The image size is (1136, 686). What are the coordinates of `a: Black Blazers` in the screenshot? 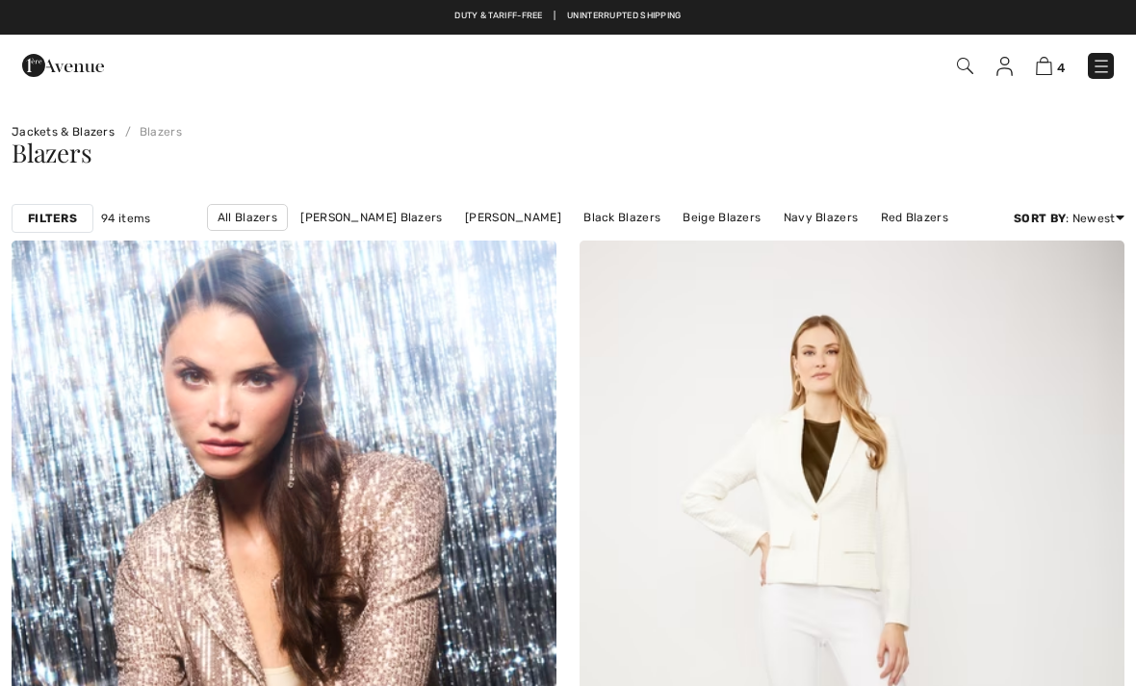 It's located at (622, 217).